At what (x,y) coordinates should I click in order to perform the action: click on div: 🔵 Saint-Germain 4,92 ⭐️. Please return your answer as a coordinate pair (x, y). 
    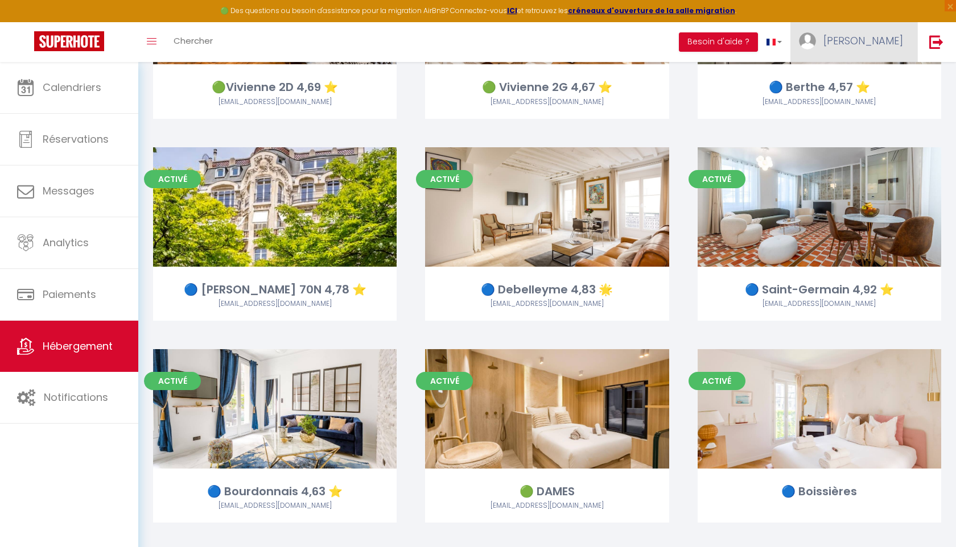
    Looking at the image, I should click on (819, 290).